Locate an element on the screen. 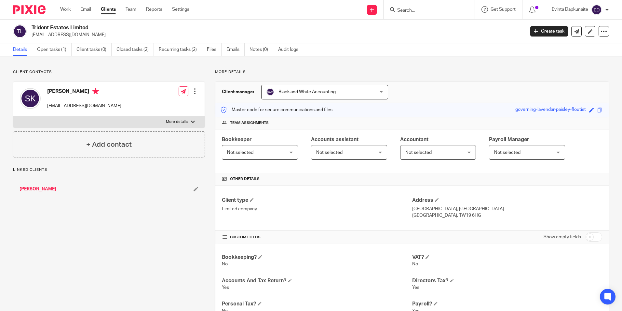 The image size is (622, 311). h4: Bookkeeping? is located at coordinates (317, 257).